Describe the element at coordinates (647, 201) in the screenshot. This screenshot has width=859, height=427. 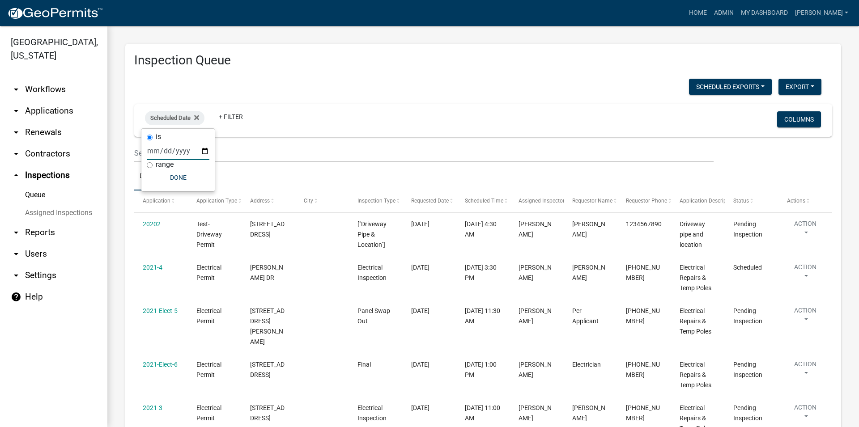
I see `span: Requestor Phone` at that location.